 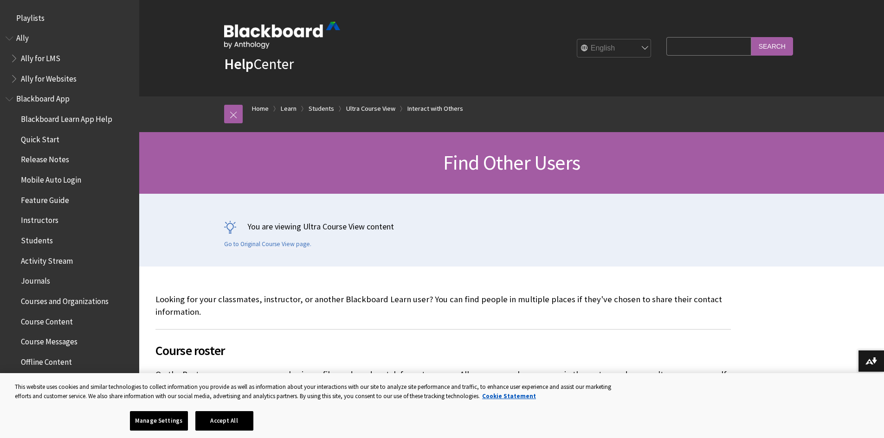 What do you see at coordinates (259, 64) in the screenshot?
I see `a: HelpCenter` at bounding box center [259, 64].